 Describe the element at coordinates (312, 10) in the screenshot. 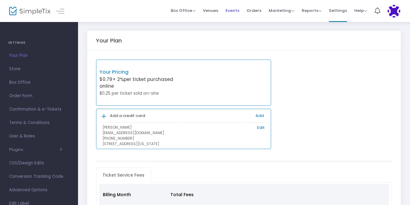

I see `span: Reports` at that location.